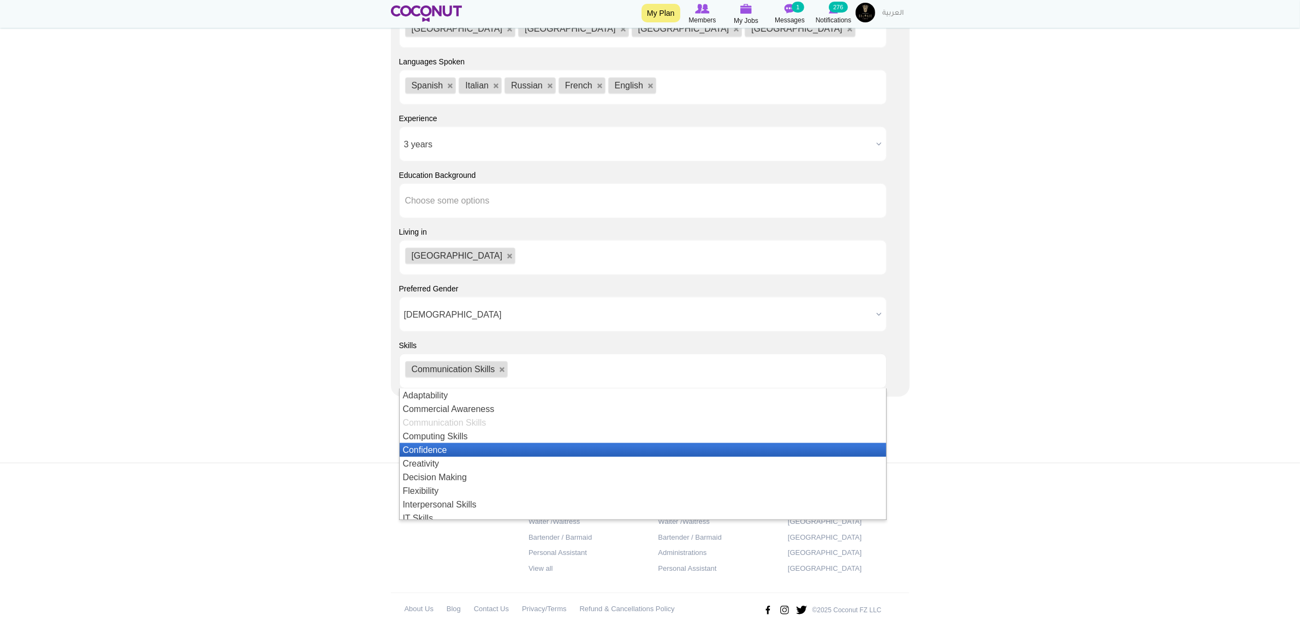 This screenshot has height=621, width=1300. Describe the element at coordinates (746, 14) in the screenshot. I see `a: My Jobs My Jobs` at that location.